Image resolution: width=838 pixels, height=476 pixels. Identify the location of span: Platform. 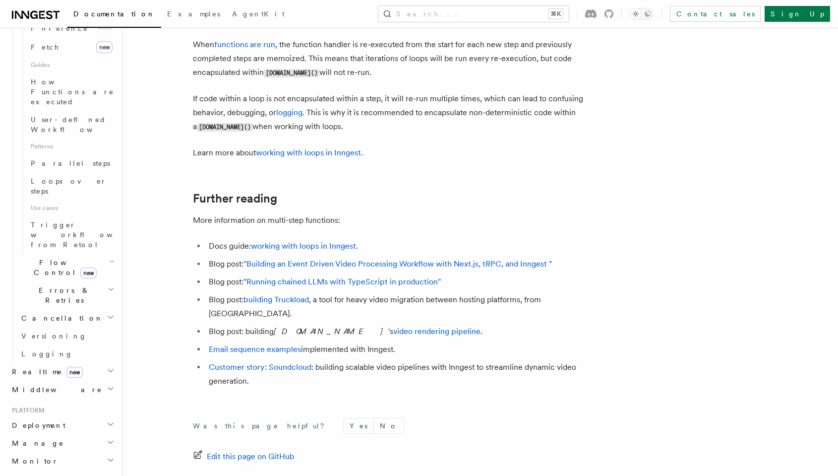
(26, 410).